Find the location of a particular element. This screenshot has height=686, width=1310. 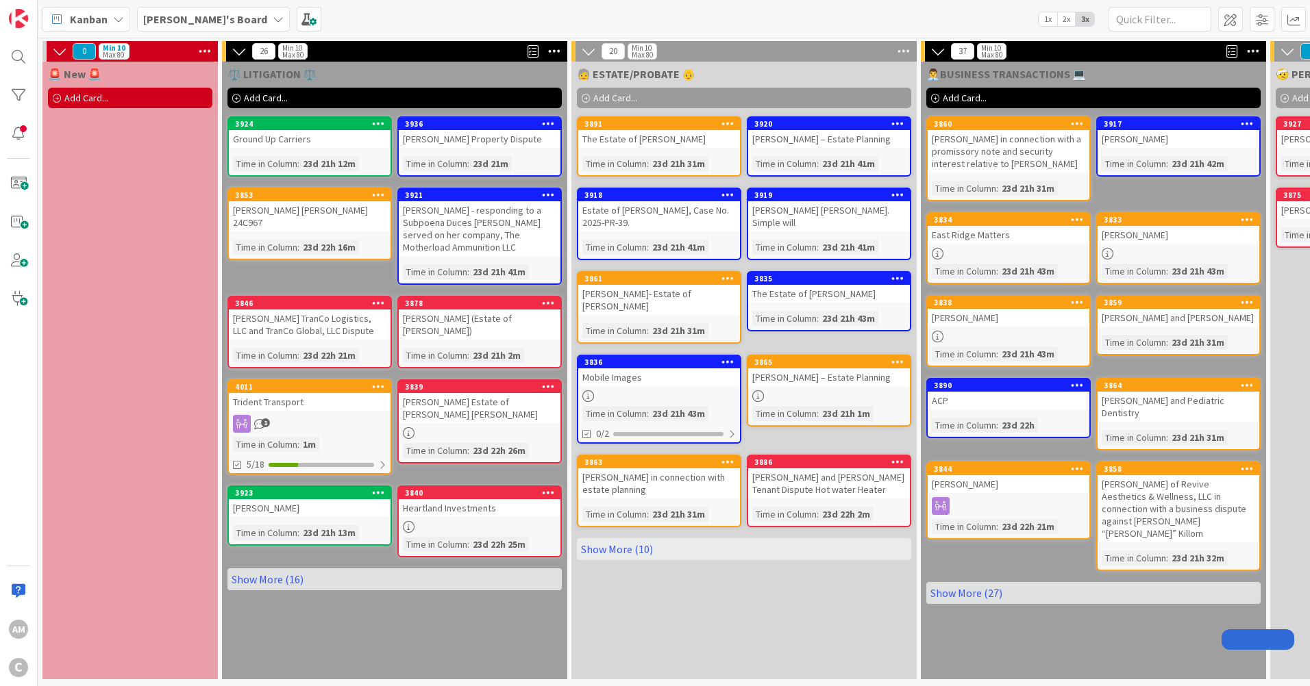

span: 👨‍💼BUSINESS TRANSACTIONS 💻 is located at coordinates (1006, 74).